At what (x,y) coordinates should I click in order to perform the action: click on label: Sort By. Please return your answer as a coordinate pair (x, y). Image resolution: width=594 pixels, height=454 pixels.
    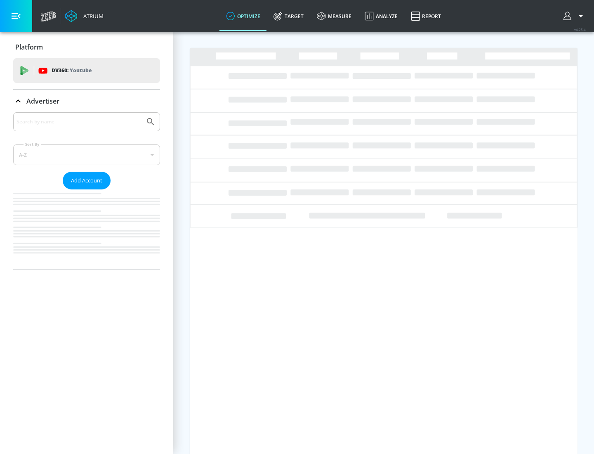
    Looking at the image, I should click on (32, 144).